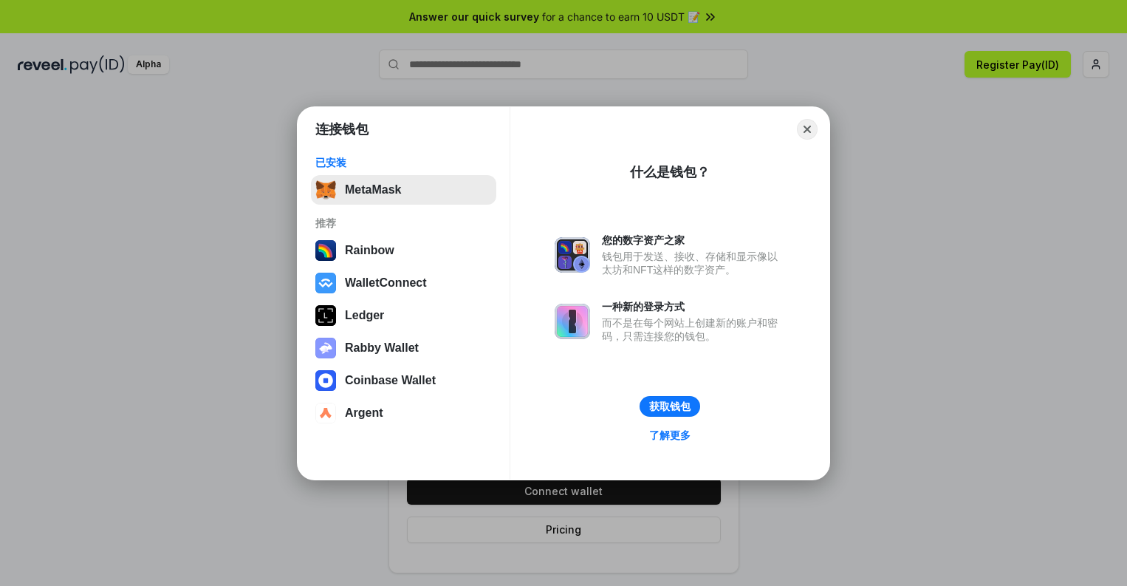 This screenshot has width=1127, height=586. Describe the element at coordinates (403, 163) in the screenshot. I see `div: 已安装` at that location.